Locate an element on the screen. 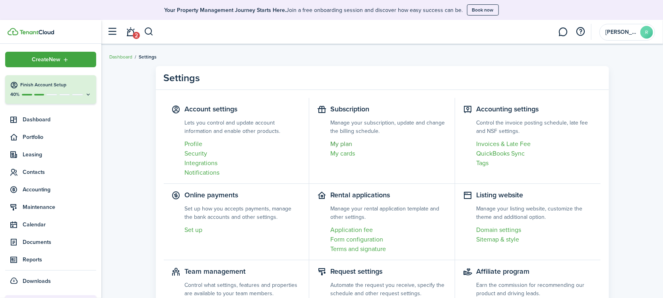  settings-item-description: Set up how you accepts payments, manage the bank accounts and other settings. is located at coordinates (243, 213).